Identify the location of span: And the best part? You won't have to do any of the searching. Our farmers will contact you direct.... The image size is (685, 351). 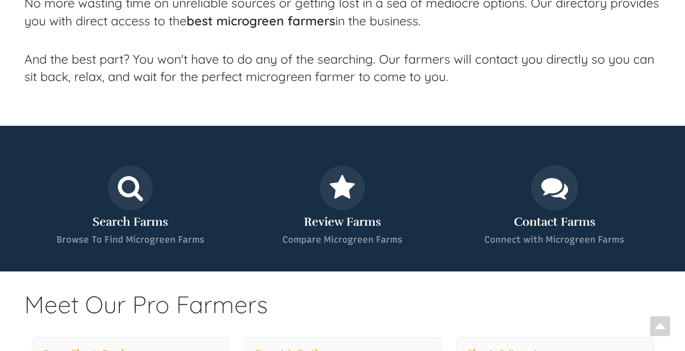
(339, 68).